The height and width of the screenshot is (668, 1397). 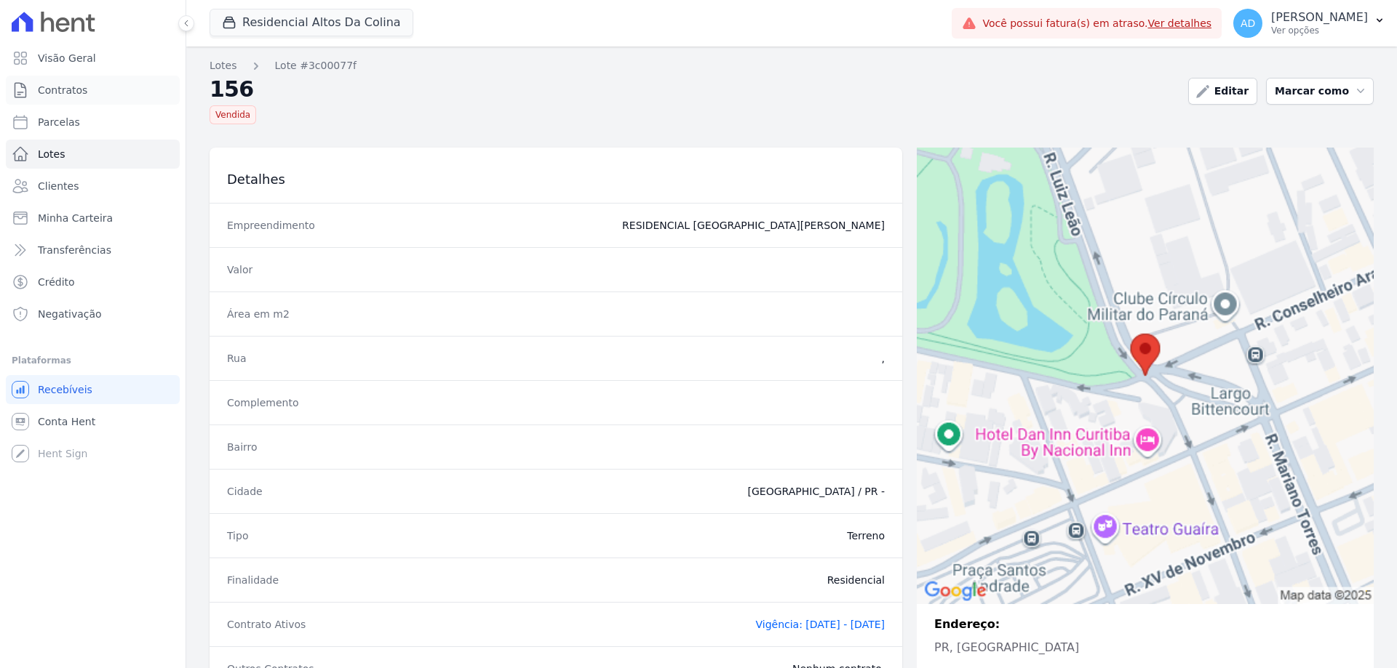 I want to click on button: Residencial Altos Da Colina, so click(x=311, y=23).